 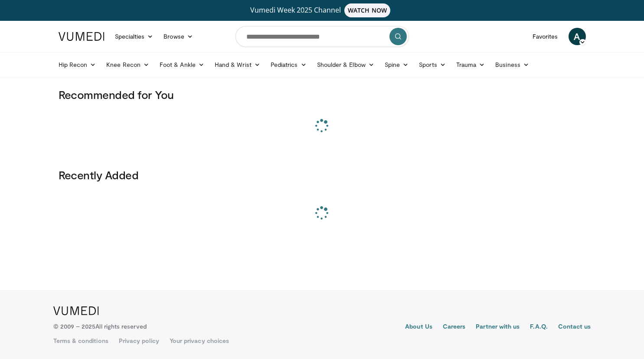 What do you see at coordinates (454, 327) in the screenshot?
I see `a: Careers` at bounding box center [454, 327].